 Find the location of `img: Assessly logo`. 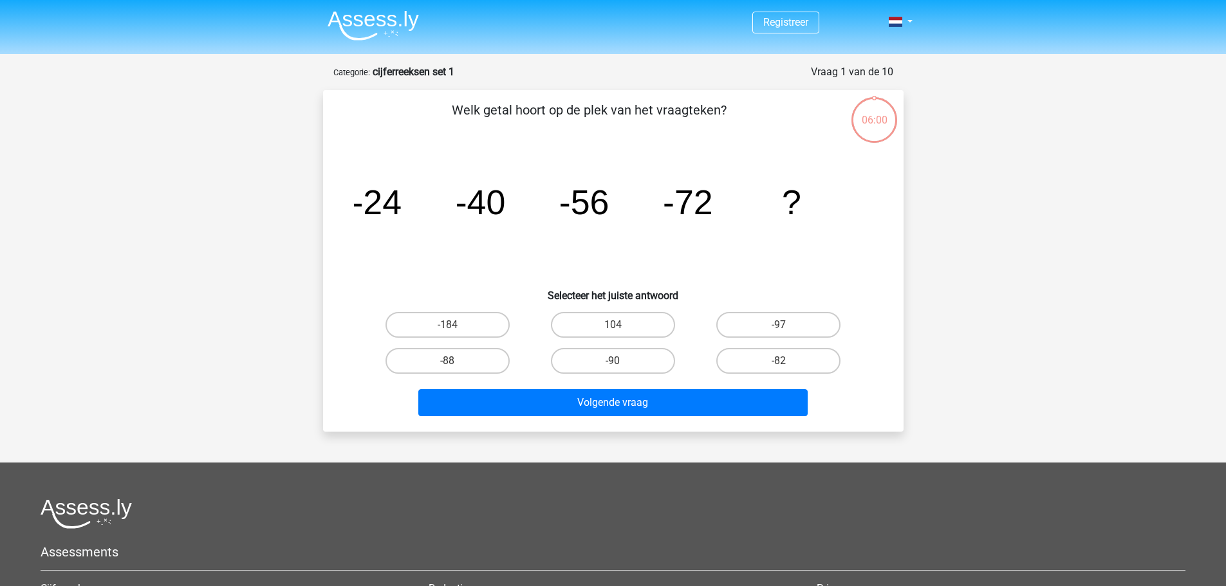

img: Assessly logo is located at coordinates (86, 514).